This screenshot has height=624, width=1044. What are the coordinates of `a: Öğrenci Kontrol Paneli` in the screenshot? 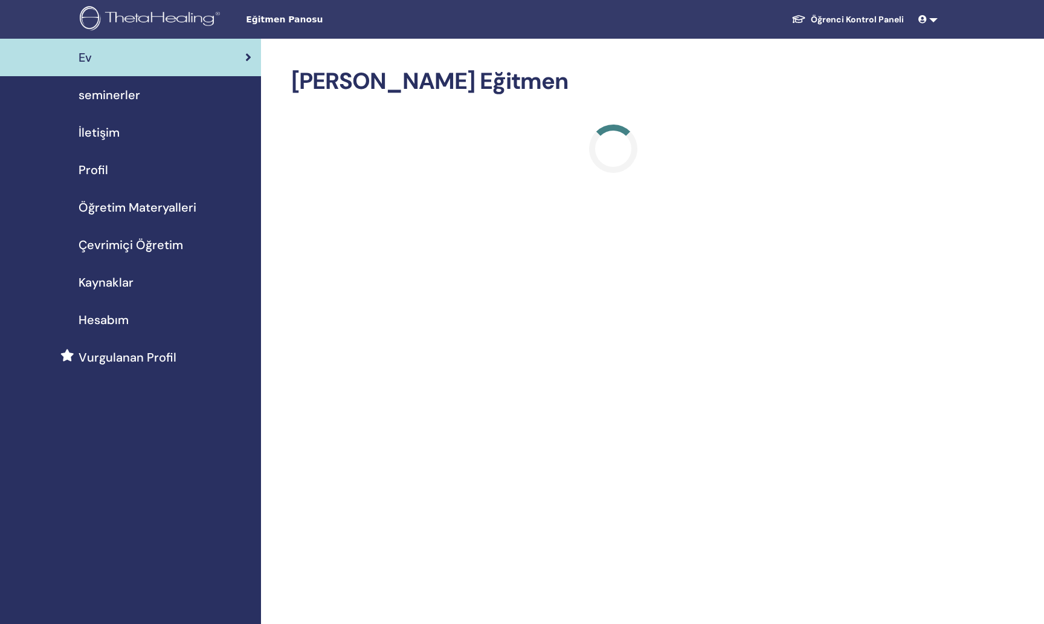 It's located at (848, 19).